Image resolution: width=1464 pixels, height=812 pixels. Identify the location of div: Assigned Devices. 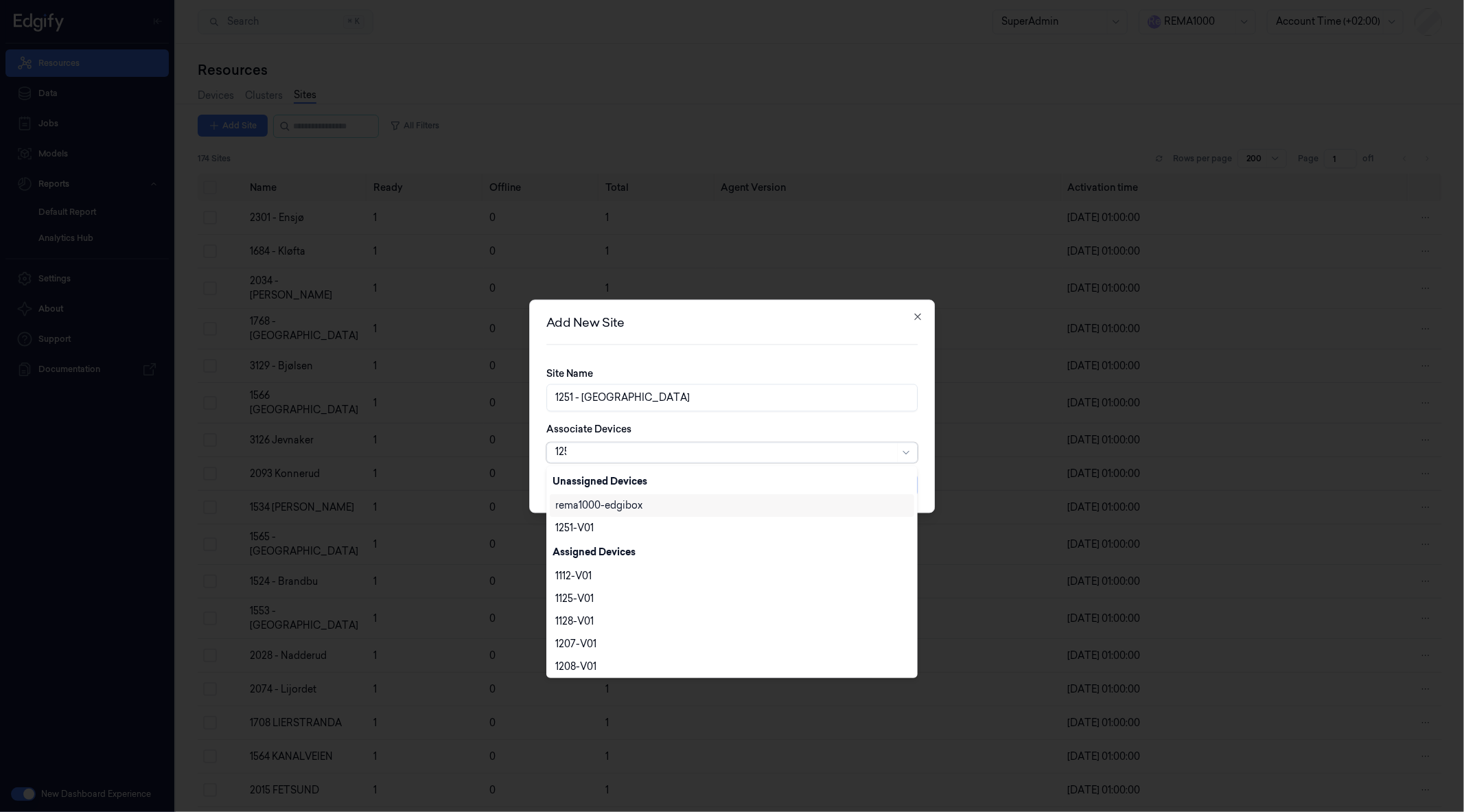
(732, 551).